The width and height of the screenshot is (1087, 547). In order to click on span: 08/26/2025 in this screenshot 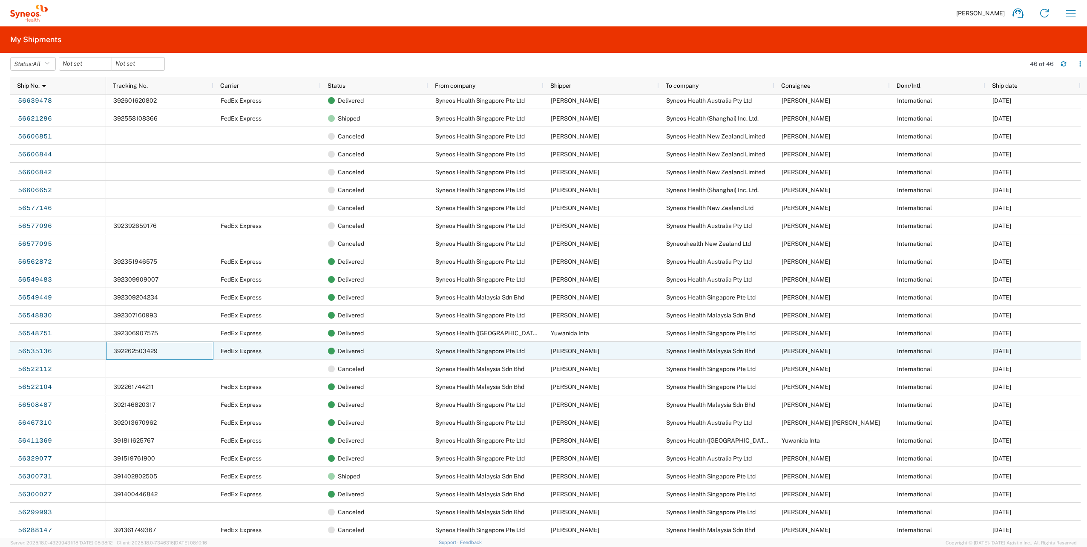, I will do `click(1002, 172)`.